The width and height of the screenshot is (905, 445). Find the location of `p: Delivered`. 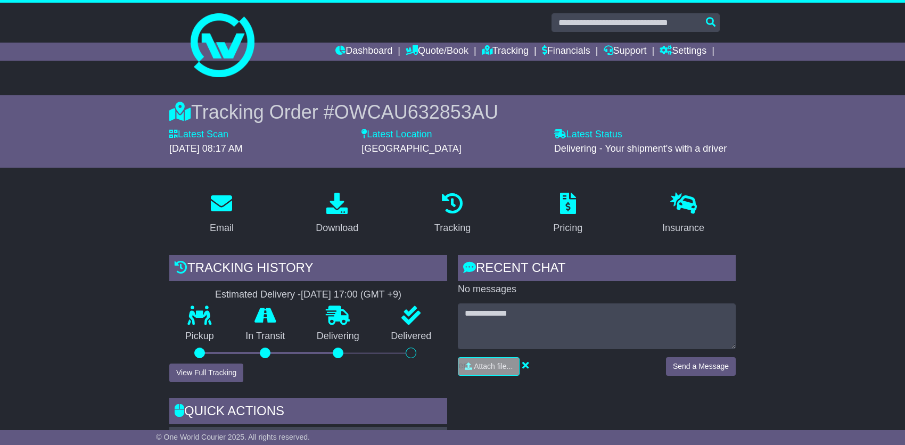

p: Delivered is located at coordinates (412, 336).